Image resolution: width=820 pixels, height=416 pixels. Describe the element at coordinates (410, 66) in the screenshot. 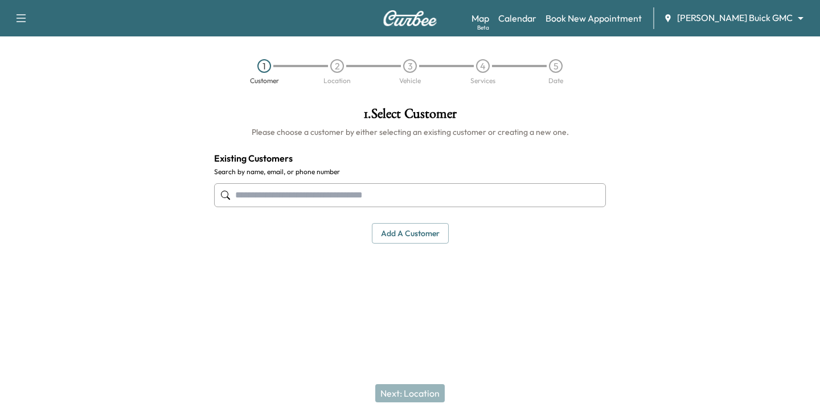

I see `div: 3` at that location.